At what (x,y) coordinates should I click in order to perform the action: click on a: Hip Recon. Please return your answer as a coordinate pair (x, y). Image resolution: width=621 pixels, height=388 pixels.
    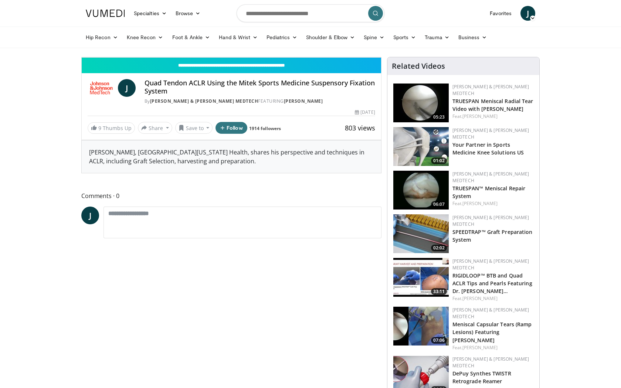
    Looking at the image, I should click on (102, 37).